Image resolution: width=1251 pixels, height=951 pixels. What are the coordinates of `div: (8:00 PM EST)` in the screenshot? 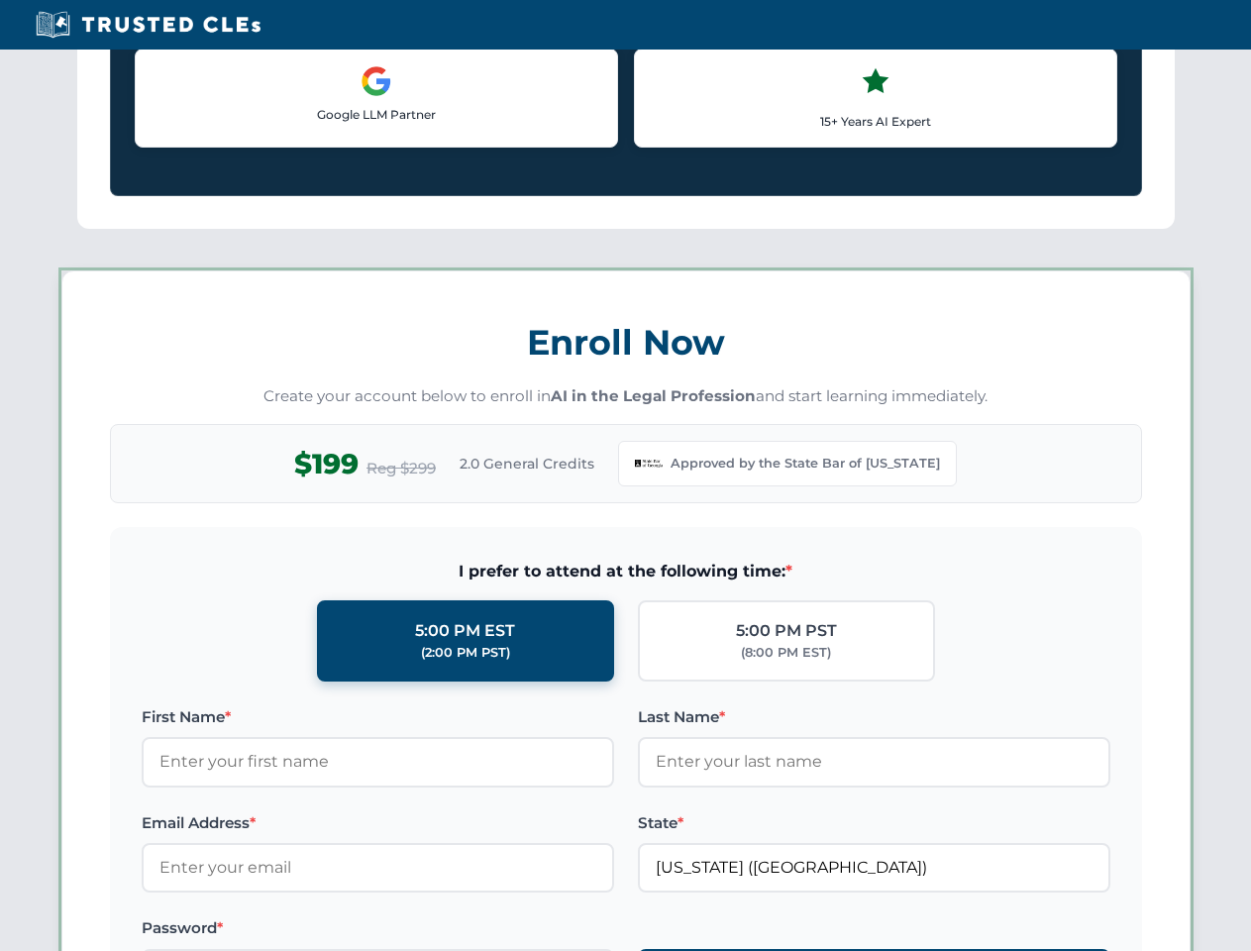 It's located at (785, 653).